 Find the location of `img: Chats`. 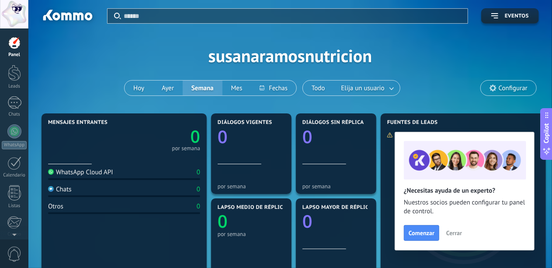

img: Chats is located at coordinates (51, 189).